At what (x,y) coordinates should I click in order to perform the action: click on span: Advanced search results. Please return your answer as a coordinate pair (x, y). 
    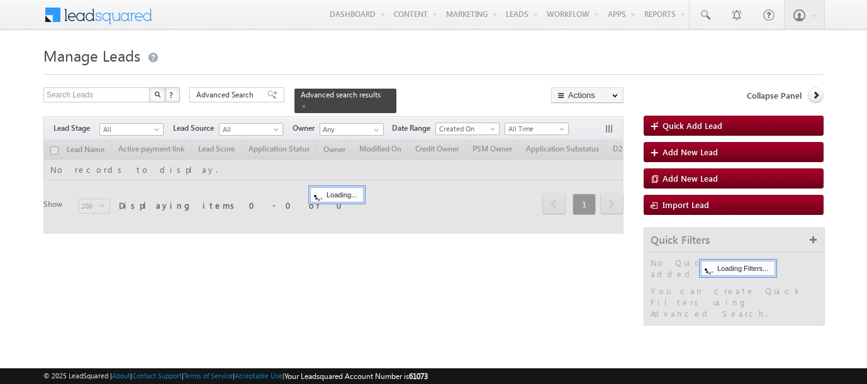
    Looking at the image, I should click on (340, 94).